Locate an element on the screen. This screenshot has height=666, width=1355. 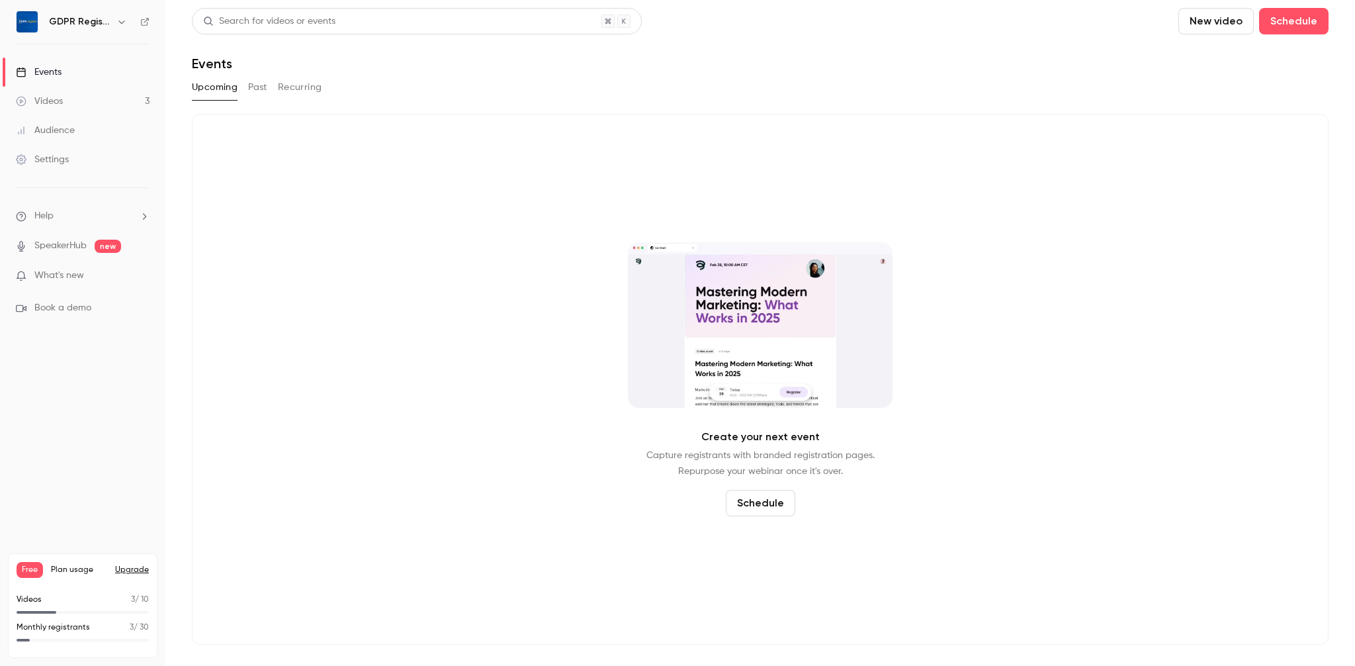
div: Videos is located at coordinates (39, 101).